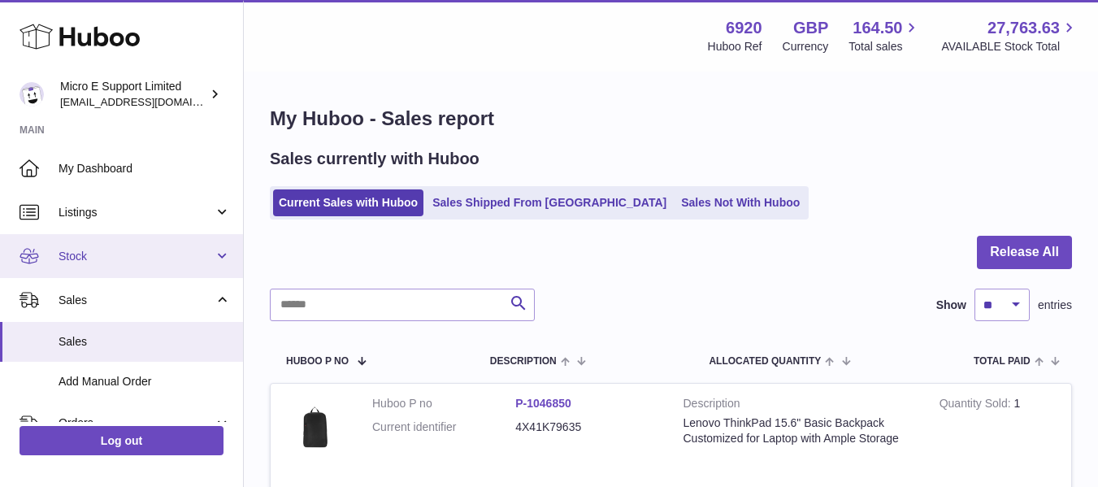 The width and height of the screenshot is (1098, 487). What do you see at coordinates (121, 440) in the screenshot?
I see `a: Log out` at bounding box center [121, 440].